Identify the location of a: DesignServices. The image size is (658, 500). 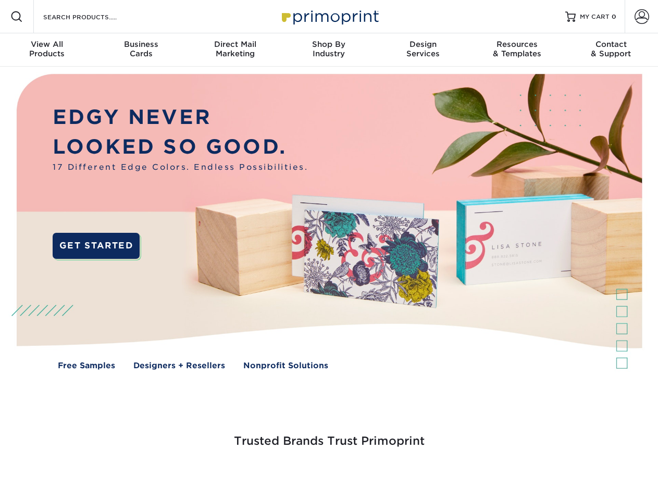
(423, 50).